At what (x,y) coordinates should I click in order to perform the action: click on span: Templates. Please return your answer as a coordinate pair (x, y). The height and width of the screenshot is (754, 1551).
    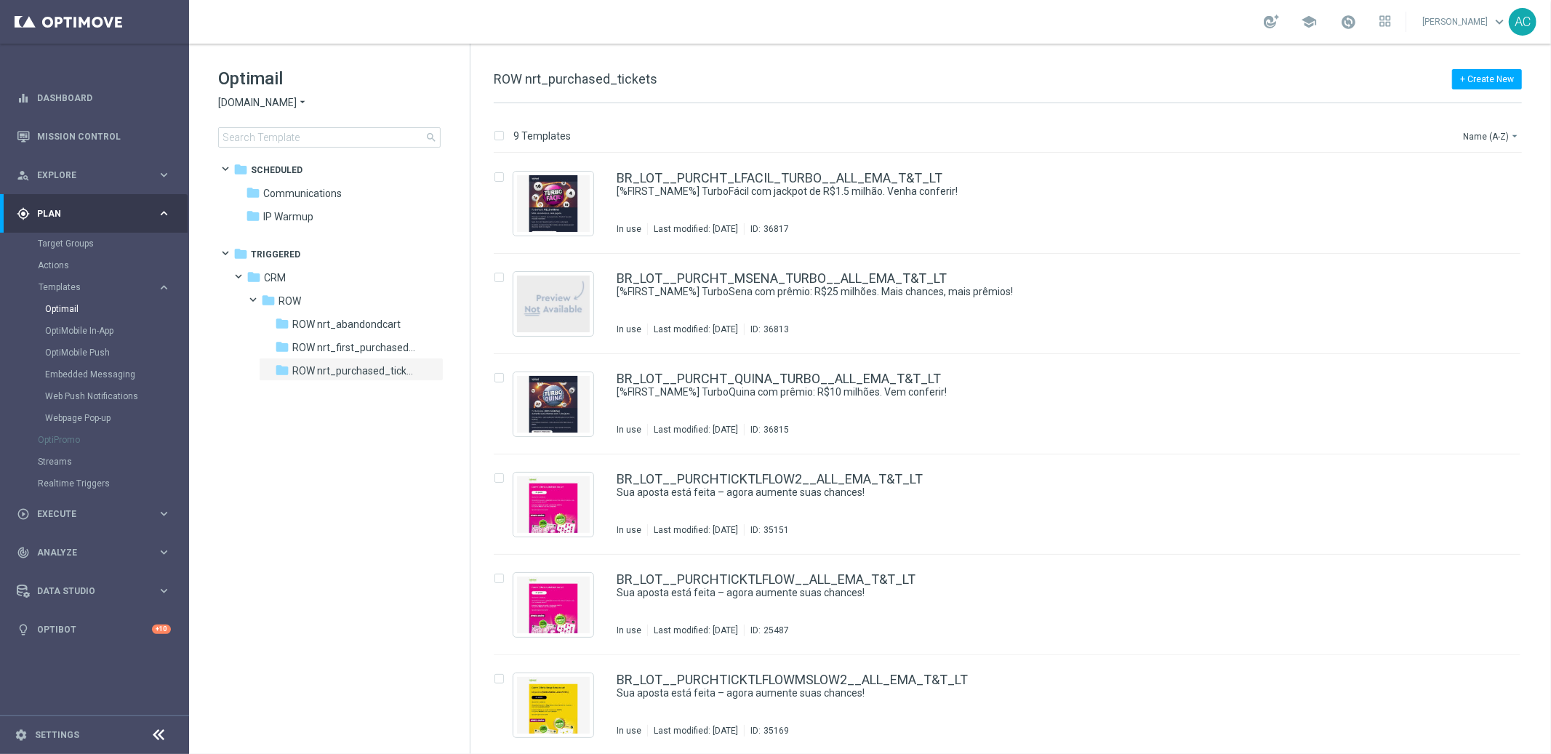
    Looking at the image, I should click on (90, 287).